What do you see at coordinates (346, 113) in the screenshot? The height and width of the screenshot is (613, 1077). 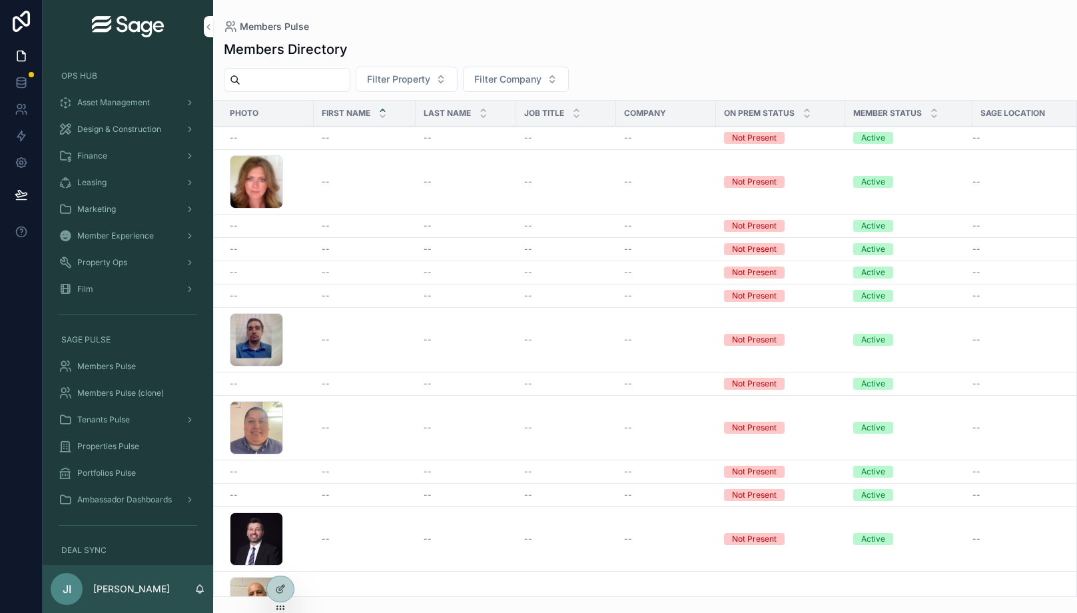 I see `span: First Name` at bounding box center [346, 113].